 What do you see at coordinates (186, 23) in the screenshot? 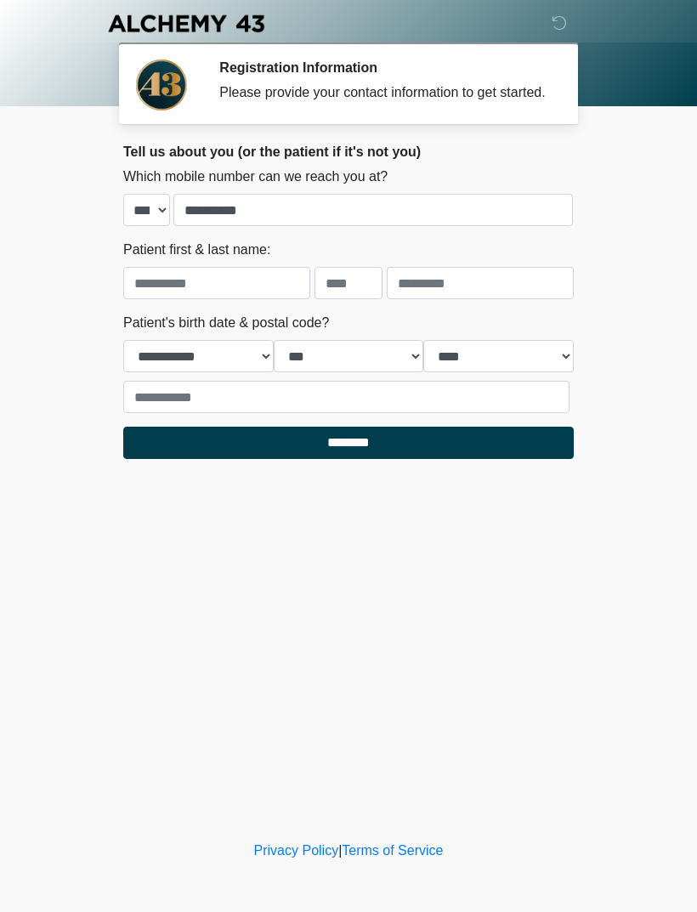
I see `img: Alchemy 43 Logo` at bounding box center [186, 23].